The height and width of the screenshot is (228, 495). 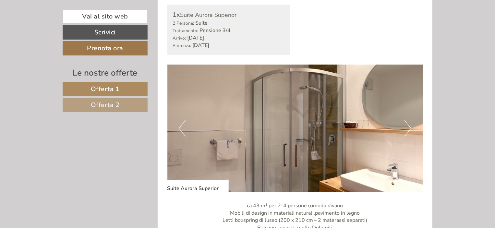 What do you see at coordinates (179, 38) in the screenshot?
I see `small: Arrivo:` at bounding box center [179, 38].